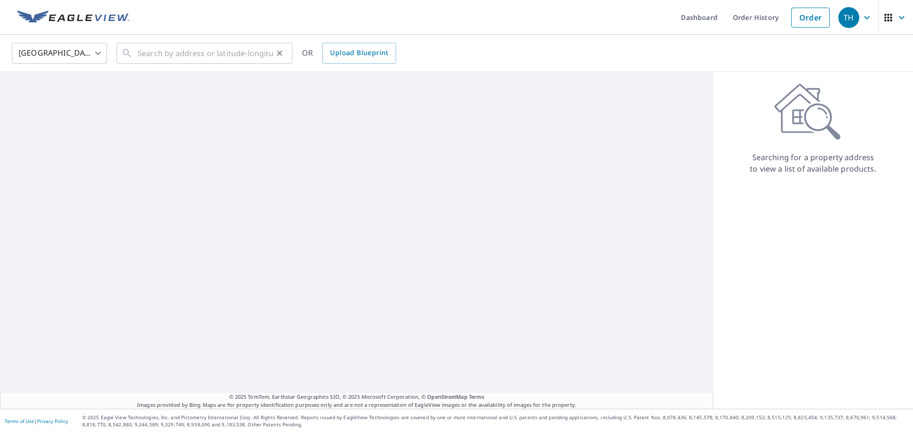 The width and height of the screenshot is (913, 433). I want to click on a: Upload Blueprint, so click(359, 53).